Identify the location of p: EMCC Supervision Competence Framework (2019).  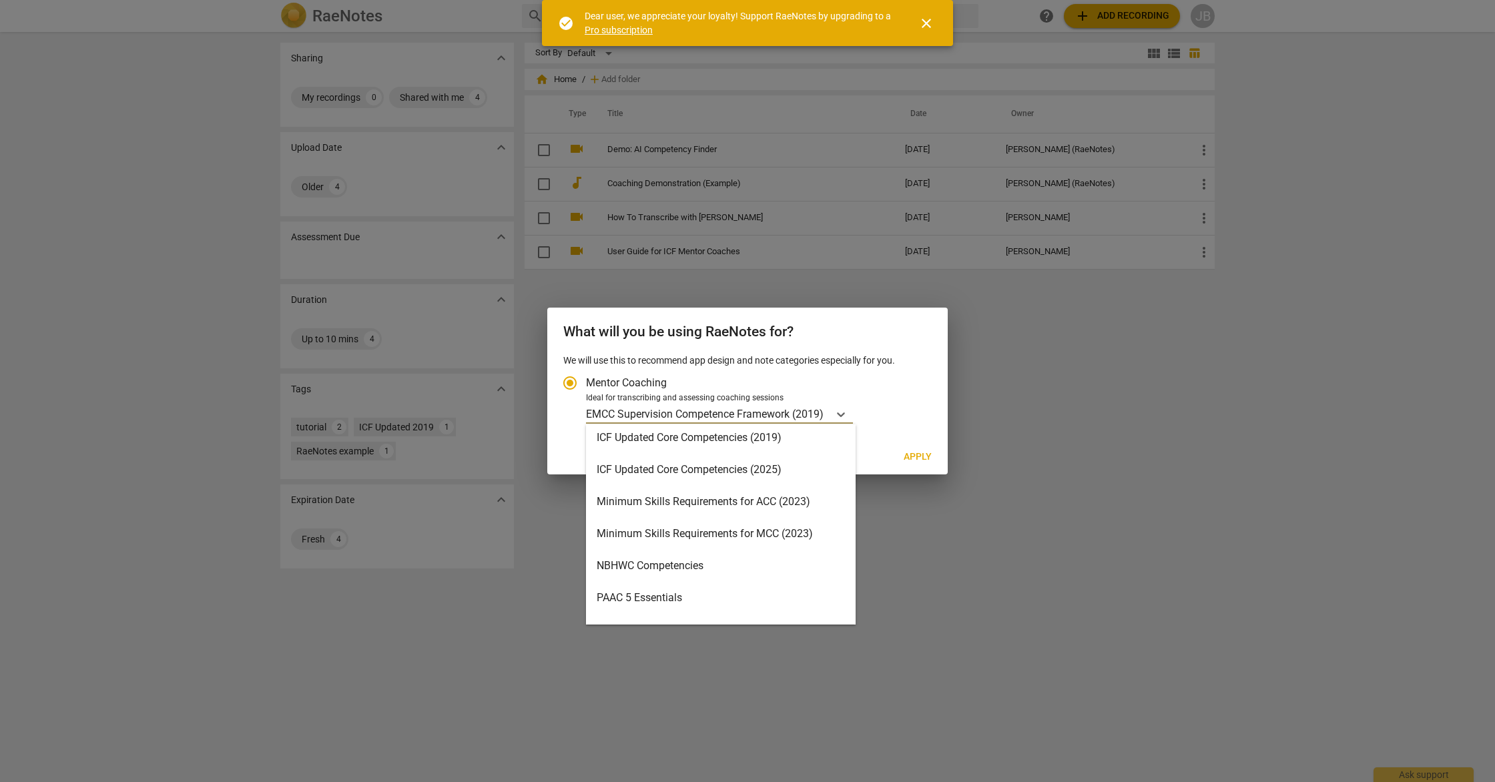
(705, 414).